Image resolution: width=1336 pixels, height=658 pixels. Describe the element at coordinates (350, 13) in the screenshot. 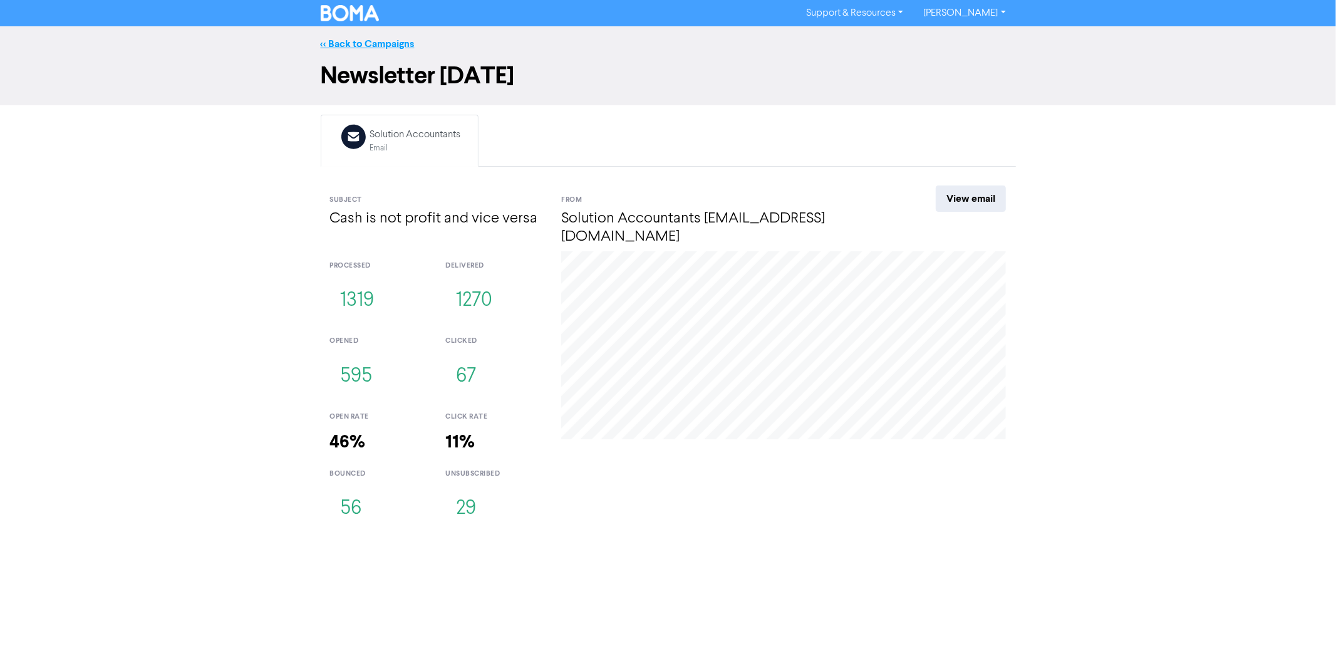

I see `img: BOMA Logo` at that location.